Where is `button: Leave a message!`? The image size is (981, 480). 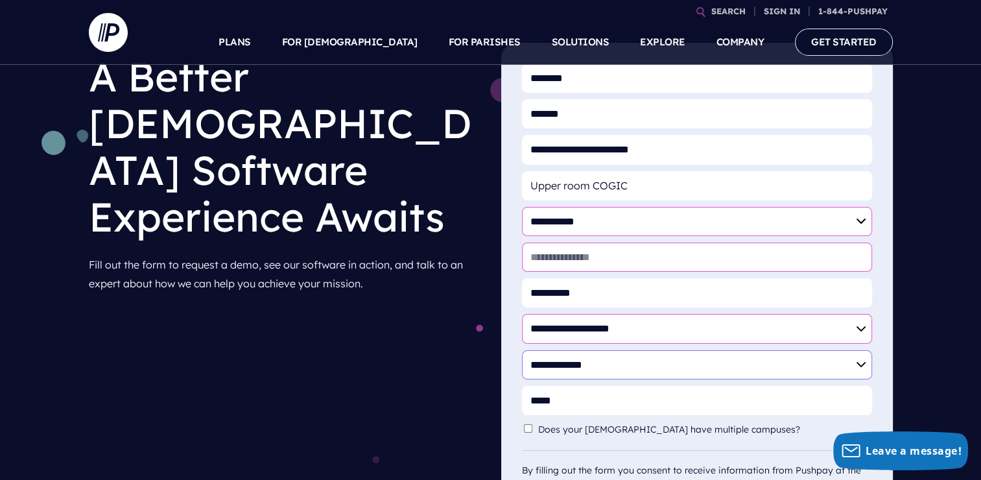
button: Leave a message! is located at coordinates (901, 451).